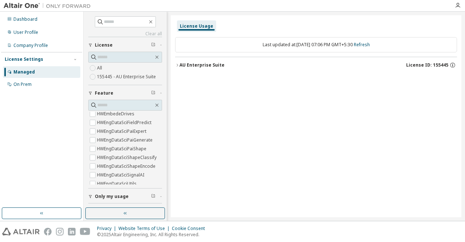  I want to click on img: altair_logo.svg, so click(21, 231).